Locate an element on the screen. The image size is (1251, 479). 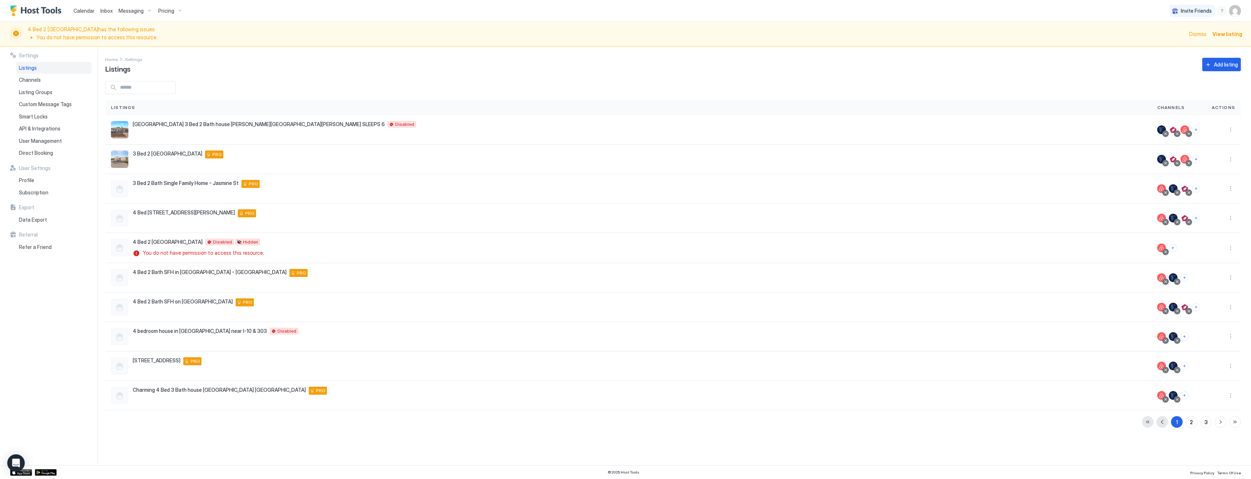
span: API & Integrations is located at coordinates (40, 129).